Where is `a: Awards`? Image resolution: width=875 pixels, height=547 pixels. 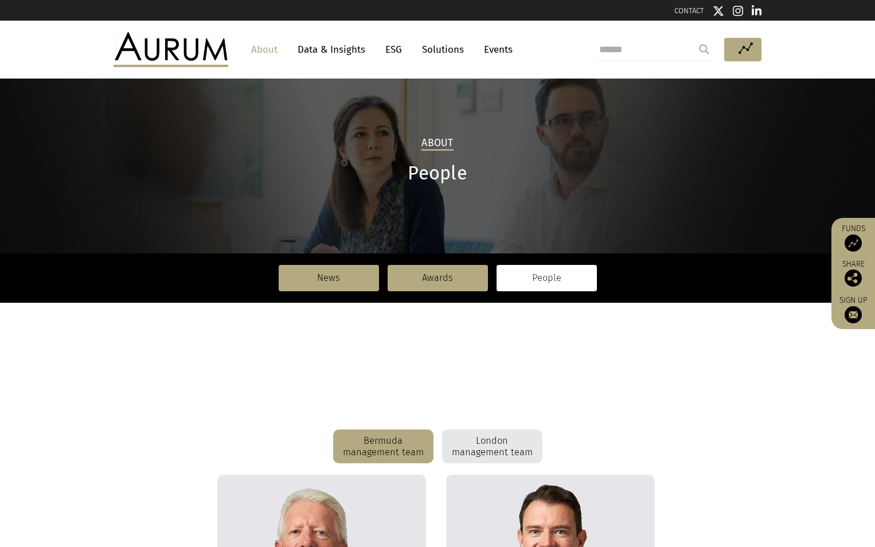
a: Awards is located at coordinates (437, 278).